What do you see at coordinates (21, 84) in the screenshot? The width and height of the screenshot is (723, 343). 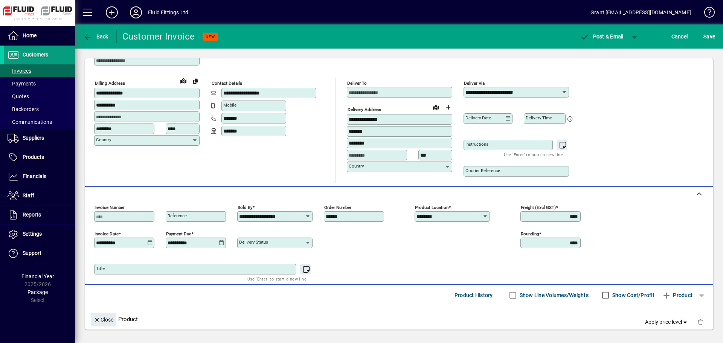 I see `span: Payments` at bounding box center [21, 84].